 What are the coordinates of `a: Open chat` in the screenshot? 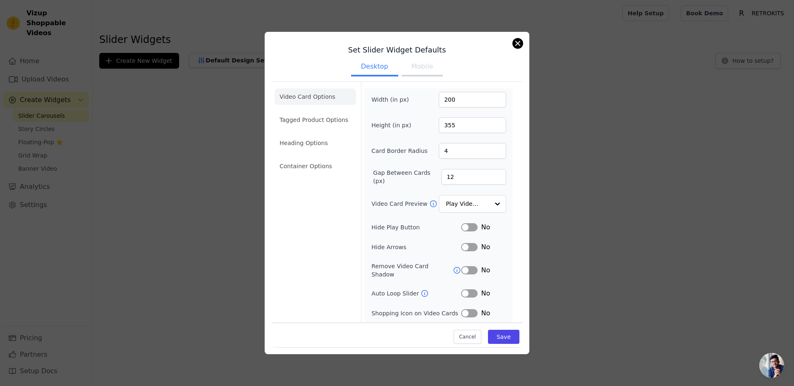 It's located at (772, 366).